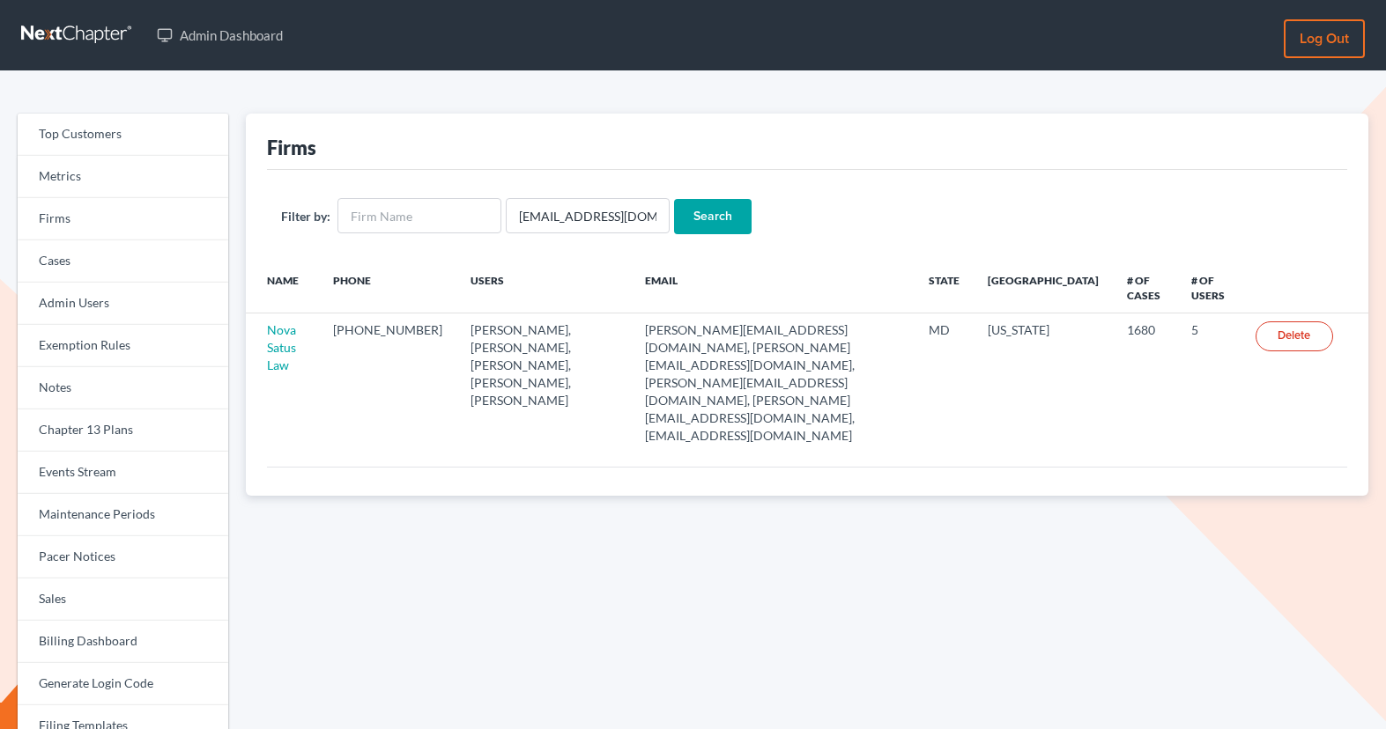 The height and width of the screenshot is (729, 1386). I want to click on input: Users, so click(588, 216).